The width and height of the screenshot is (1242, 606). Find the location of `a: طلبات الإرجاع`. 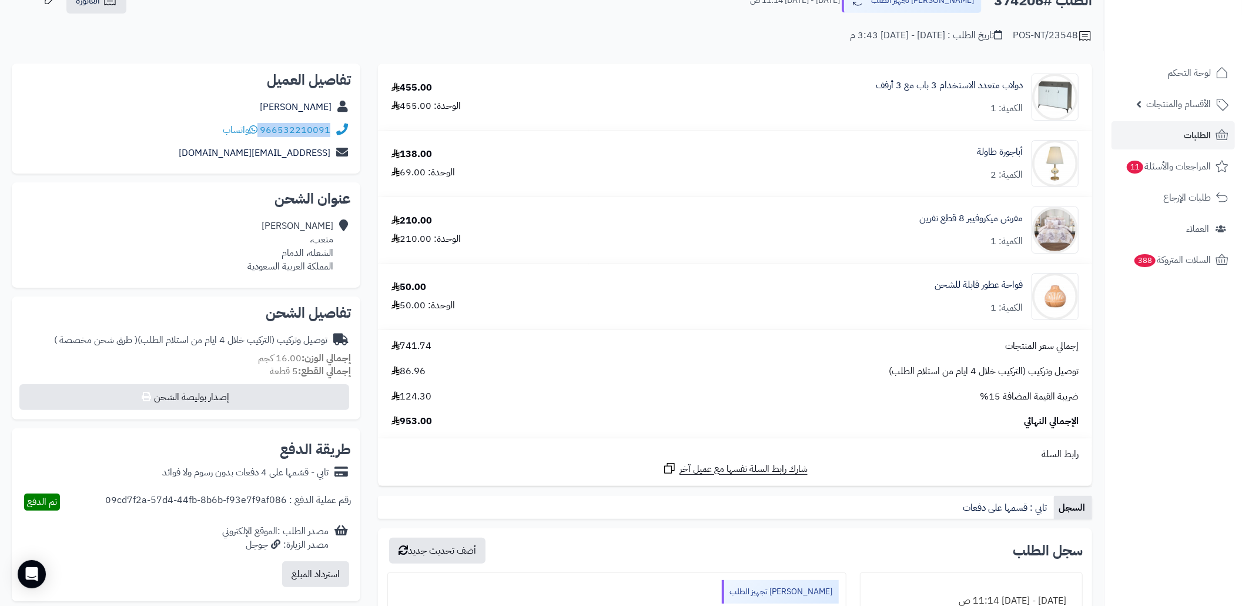

a: طلبات الإرجاع is located at coordinates (1174, 198).